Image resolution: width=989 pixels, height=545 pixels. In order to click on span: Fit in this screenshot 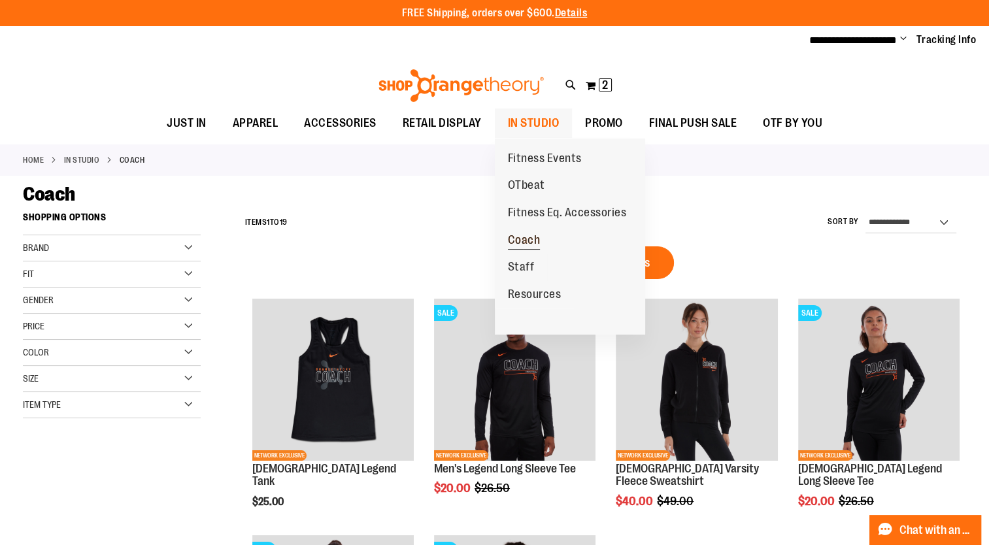, I will do `click(28, 274)`.